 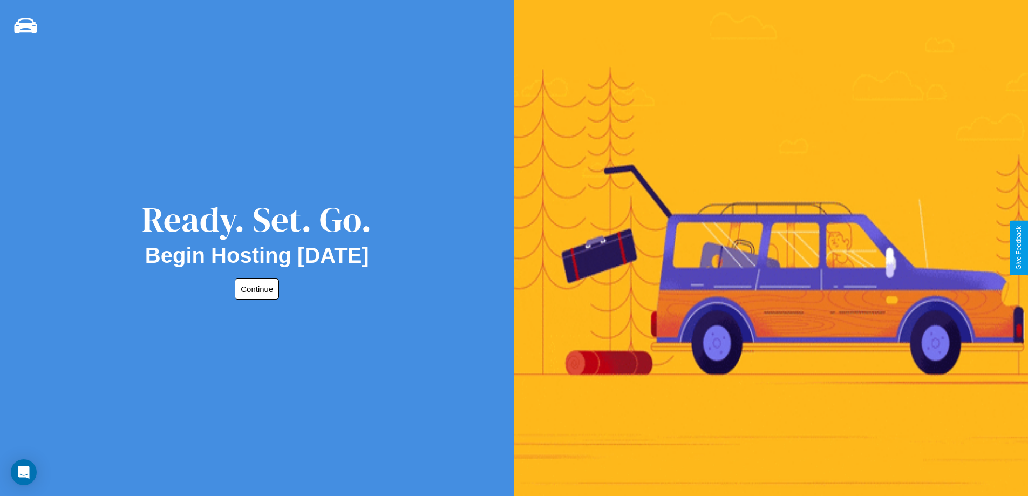 What do you see at coordinates (257, 219) in the screenshot?
I see `div: Ready. Set. Go.` at bounding box center [257, 219].